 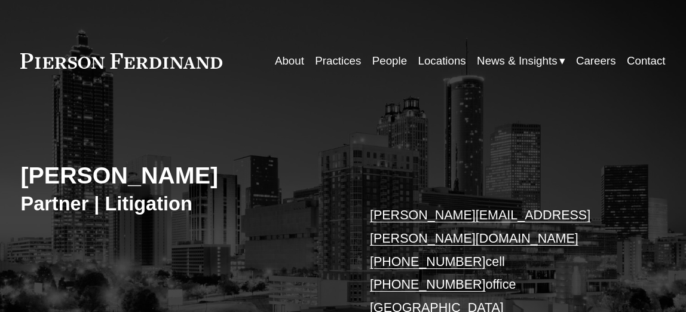 What do you see at coordinates (441, 61) in the screenshot?
I see `a: Locations` at bounding box center [441, 61].